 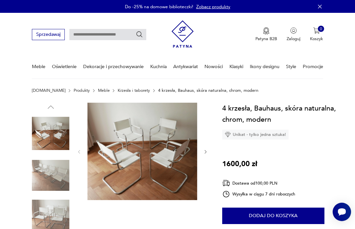 What do you see at coordinates (48, 35) in the screenshot?
I see `a: Sprzedawaj` at bounding box center [48, 35].